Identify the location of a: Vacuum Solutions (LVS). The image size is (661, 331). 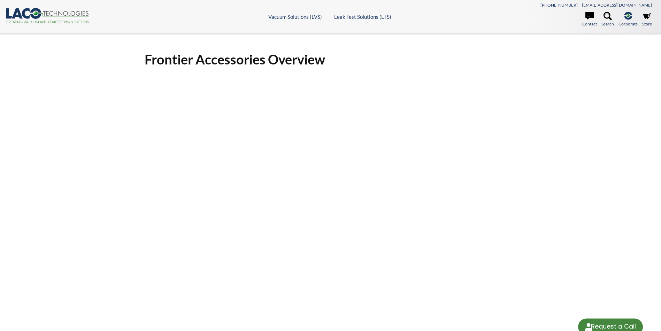
(295, 17).